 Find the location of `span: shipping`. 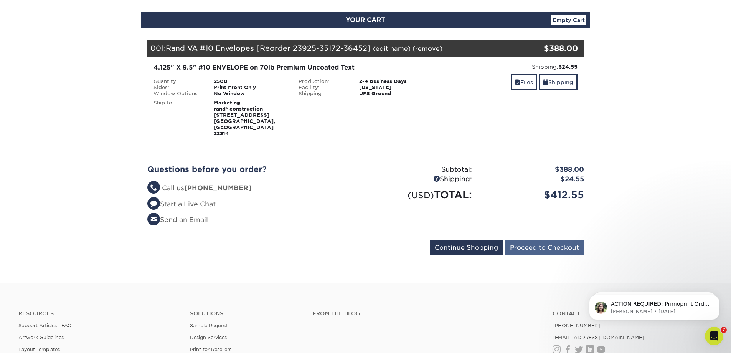

span: shipping is located at coordinates (545, 82).